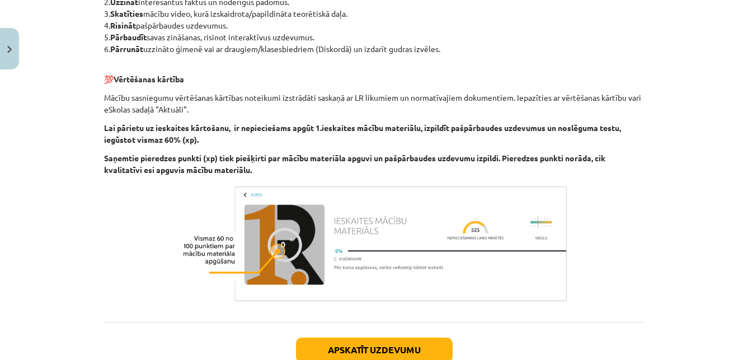 The height and width of the screenshot is (360, 748). What do you see at coordinates (126, 13) in the screenshot?
I see `b: Skatīties` at bounding box center [126, 13].